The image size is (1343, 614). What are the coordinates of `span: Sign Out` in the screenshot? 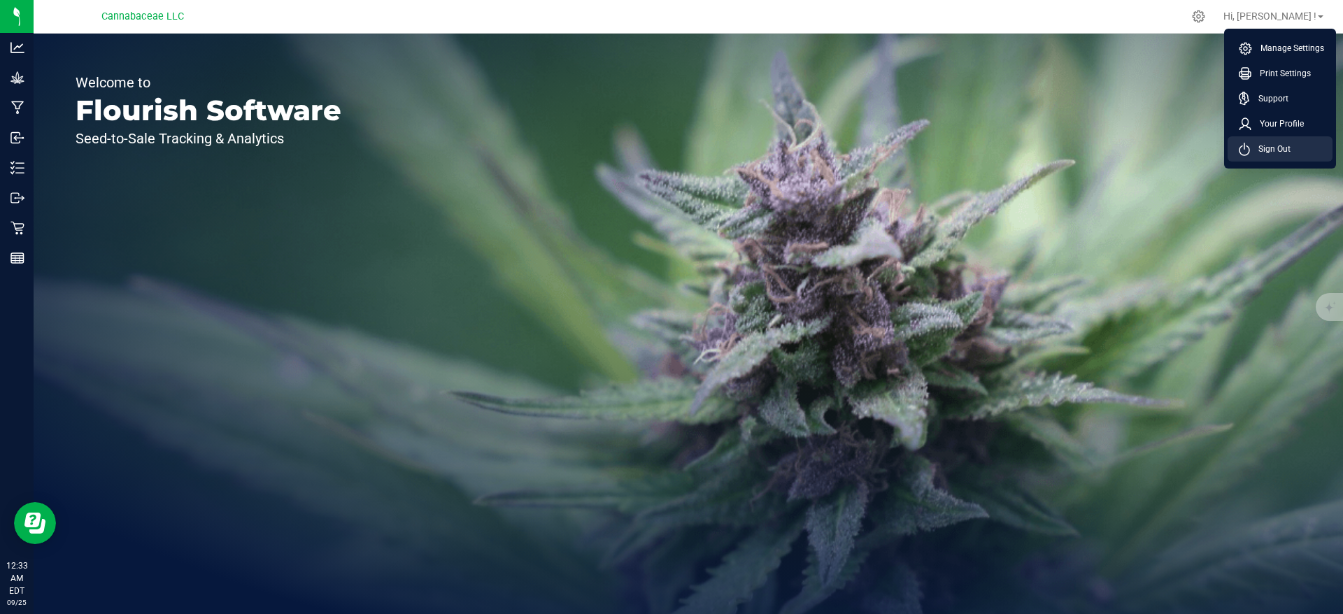 It's located at (1271, 149).